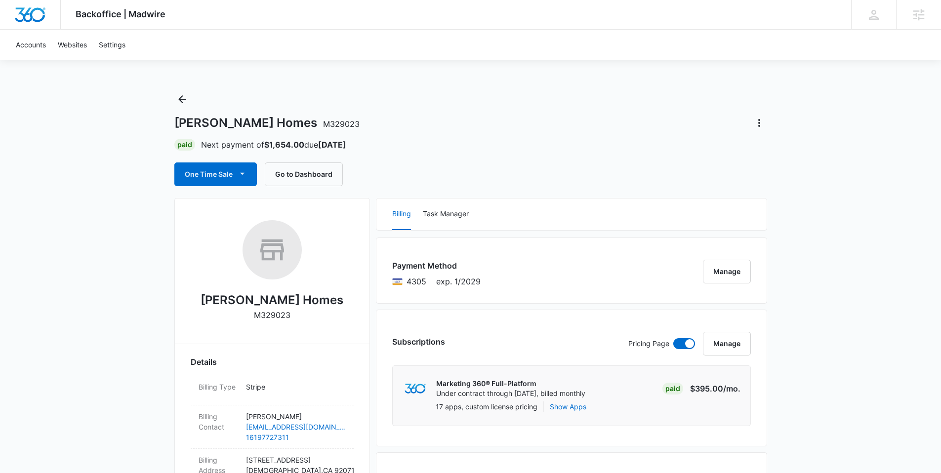 The height and width of the screenshot is (473, 941). Describe the element at coordinates (759, 123) in the screenshot. I see `button: Actions` at that location.